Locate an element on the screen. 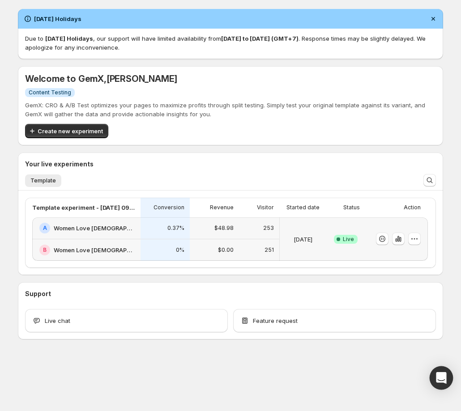 The width and height of the screenshot is (461, 411). h3: Support is located at coordinates (38, 294).